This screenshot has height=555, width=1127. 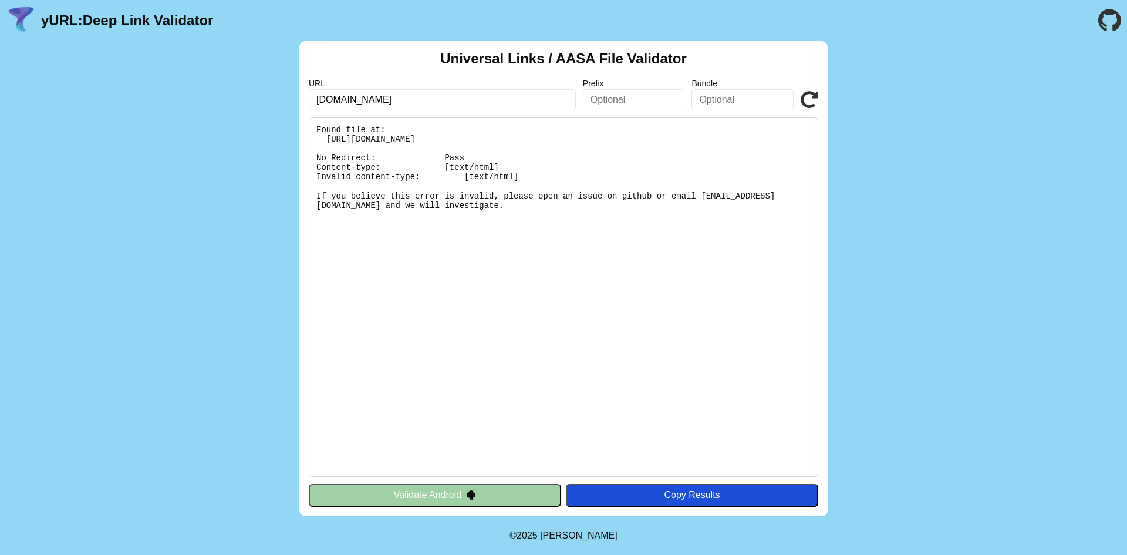 I want to click on span: 2025, so click(x=527, y=535).